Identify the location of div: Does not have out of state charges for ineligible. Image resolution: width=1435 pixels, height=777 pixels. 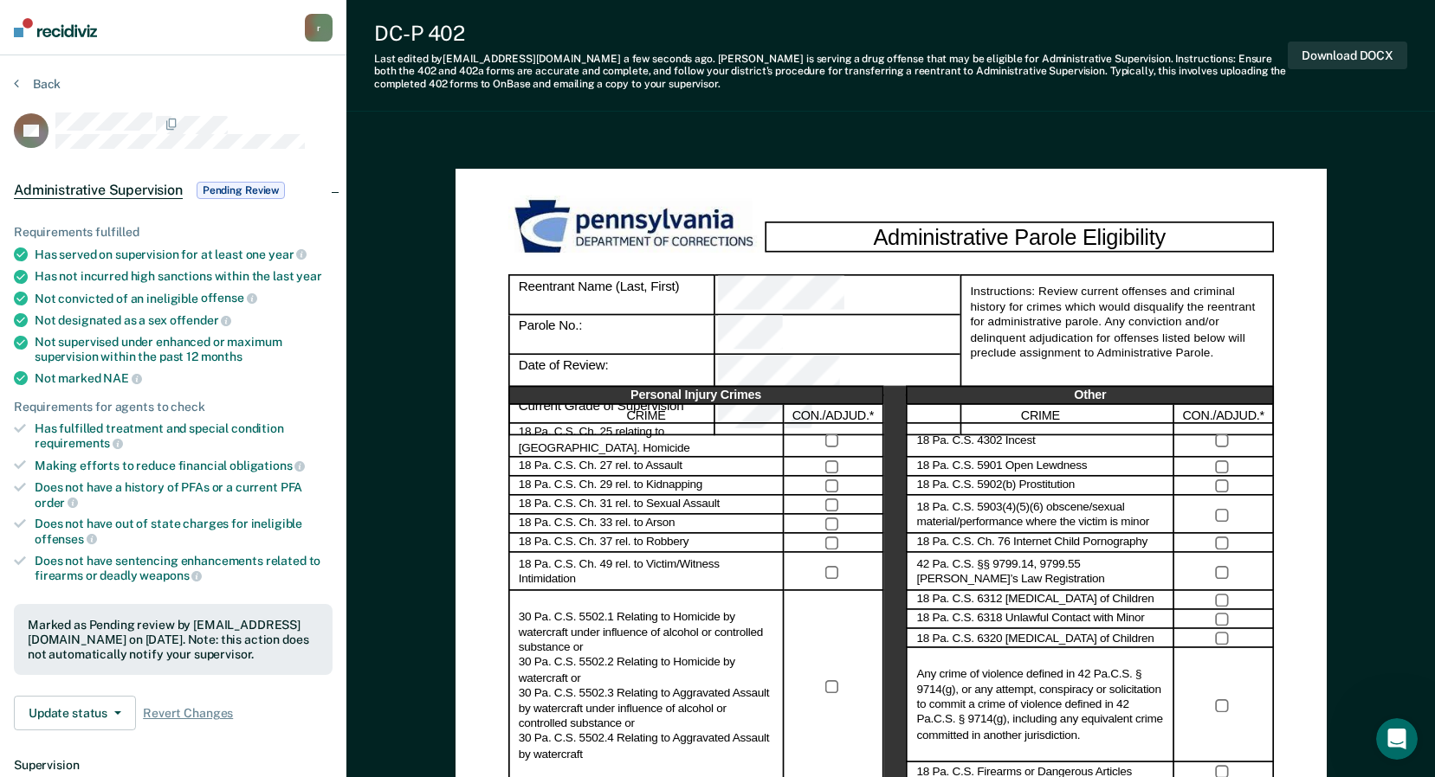
(184, 532).